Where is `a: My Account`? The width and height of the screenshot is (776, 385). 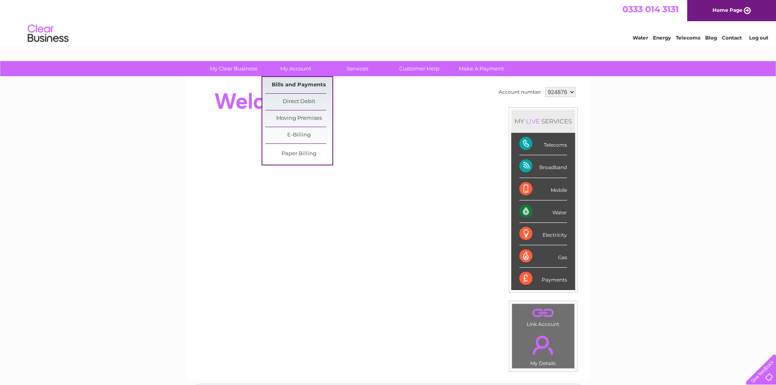 a: My Account is located at coordinates (295, 68).